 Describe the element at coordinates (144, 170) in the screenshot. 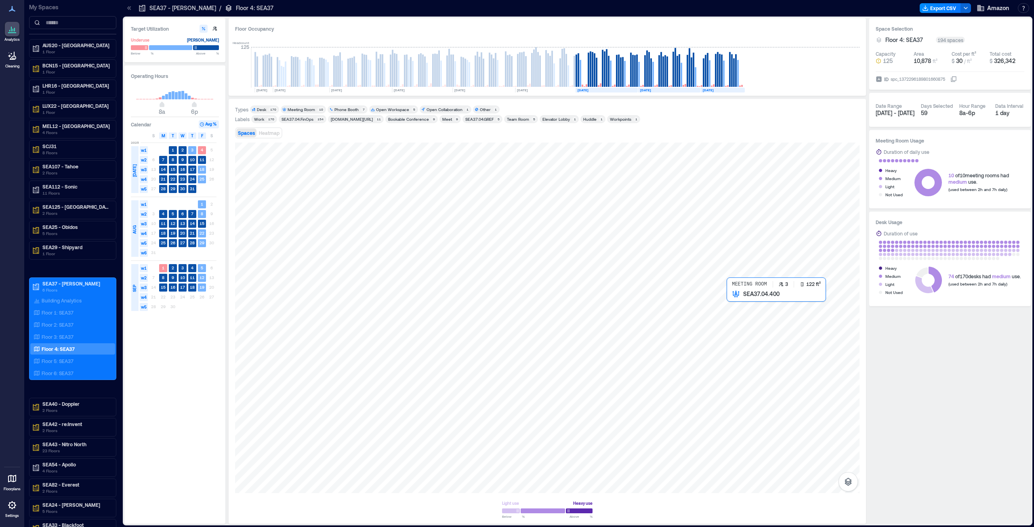

I see `span: w3` at that location.